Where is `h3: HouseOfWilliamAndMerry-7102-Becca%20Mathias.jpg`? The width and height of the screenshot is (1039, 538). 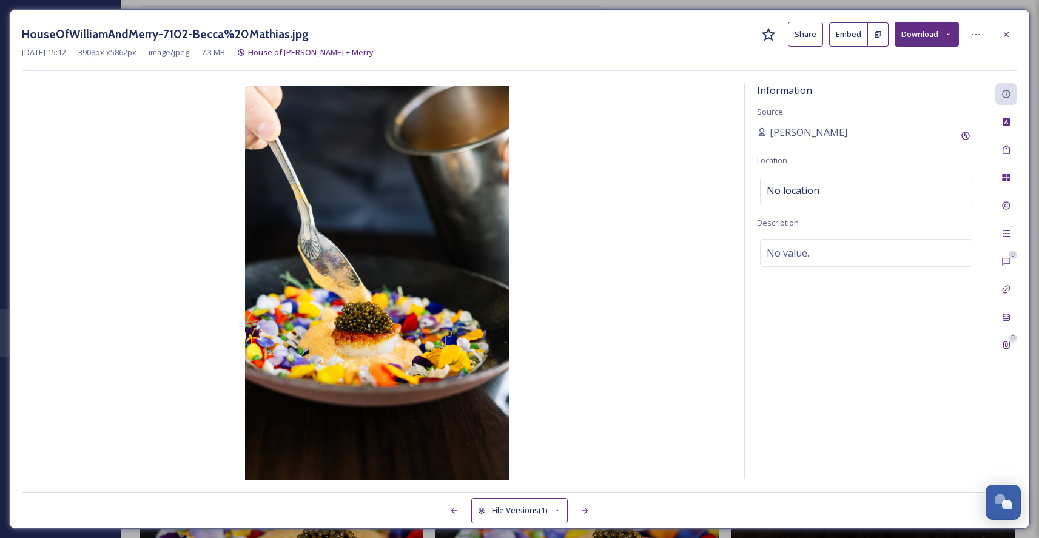 h3: HouseOfWilliamAndMerry-7102-Becca%20Mathias.jpg is located at coordinates (165, 34).